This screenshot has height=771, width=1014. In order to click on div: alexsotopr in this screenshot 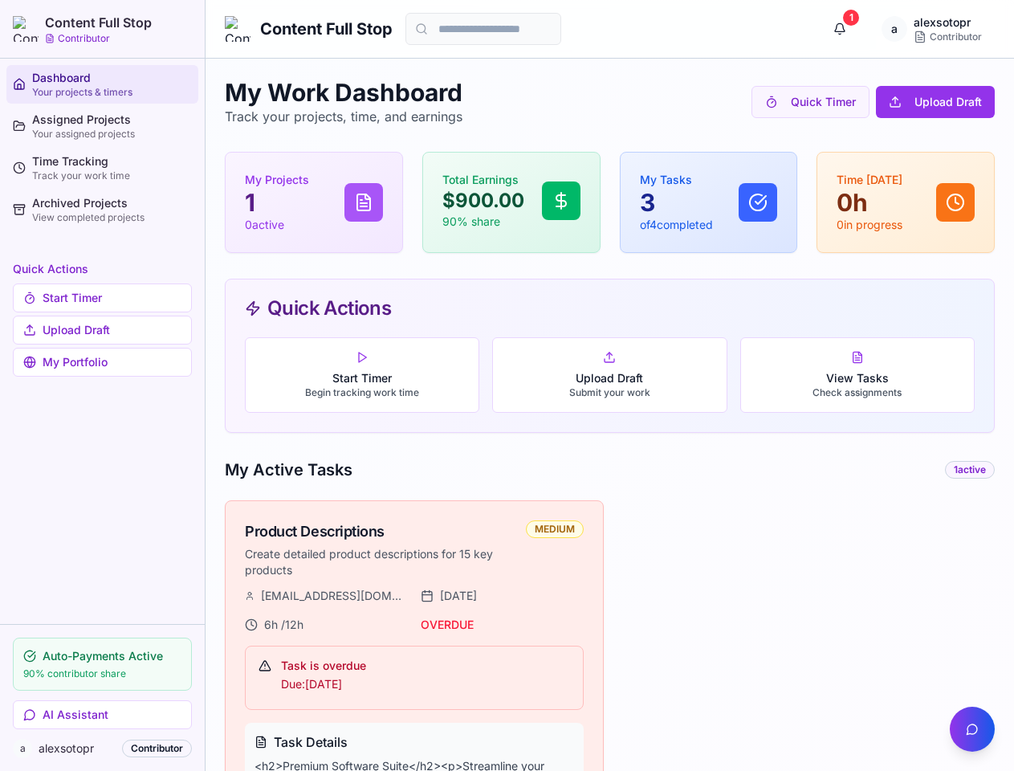, I will do `click(947, 22)`.